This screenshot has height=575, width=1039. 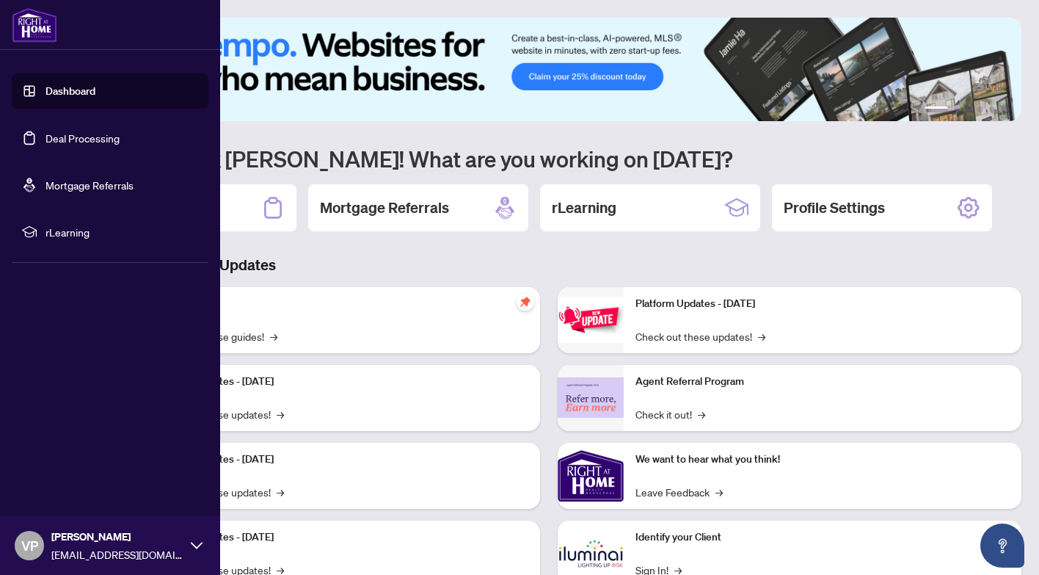 I want to click on button: 1, so click(x=936, y=109).